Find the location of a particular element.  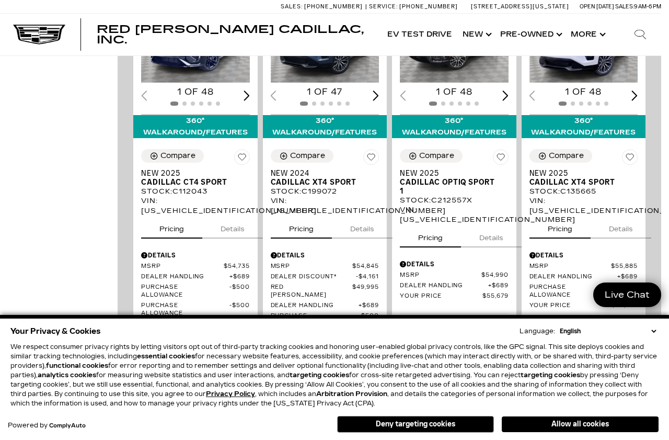

div: Stock : C199072 is located at coordinates (325, 191).